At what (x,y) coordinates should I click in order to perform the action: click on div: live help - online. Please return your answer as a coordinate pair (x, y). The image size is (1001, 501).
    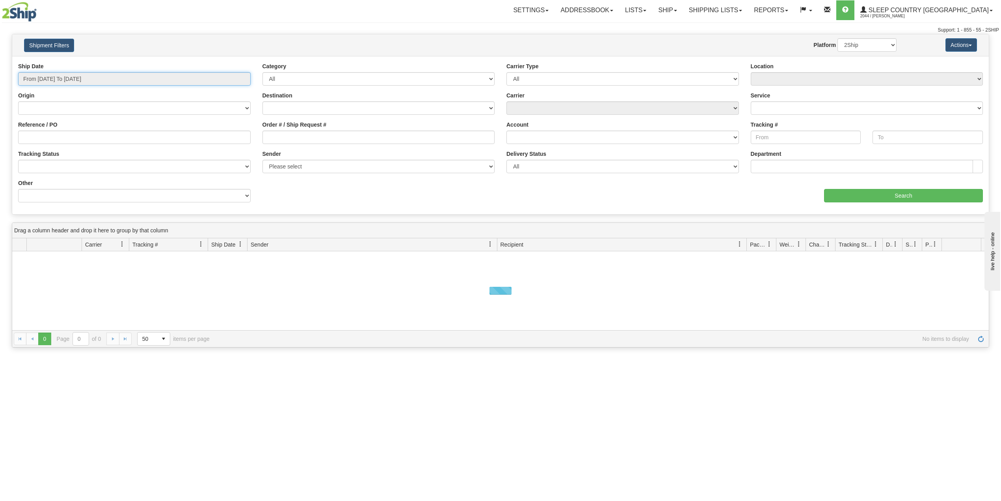
    Looking at the image, I should click on (39, 9).